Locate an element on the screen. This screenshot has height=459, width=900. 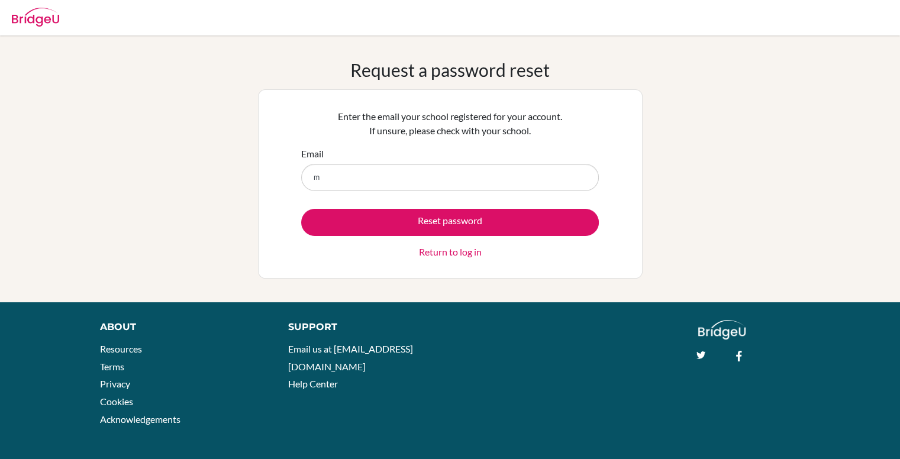
label: Email is located at coordinates (312, 154).